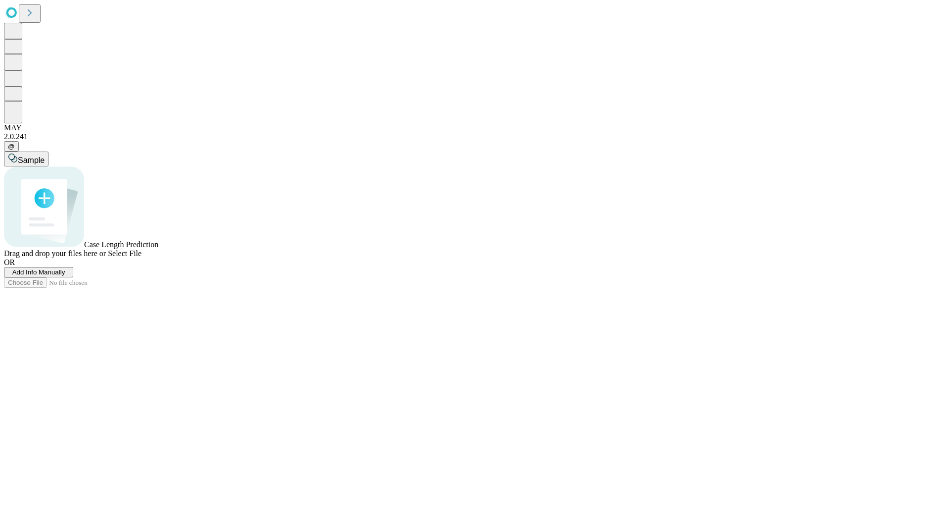  Describe the element at coordinates (31, 160) in the screenshot. I see `span: Sample` at that location.